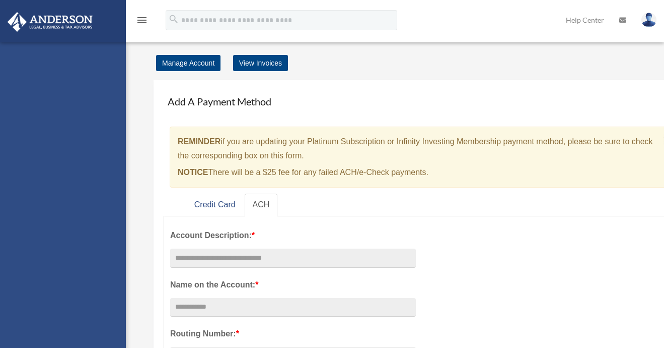  What do you see at coordinates (142, 22) in the screenshot?
I see `a: menu` at bounding box center [142, 22].